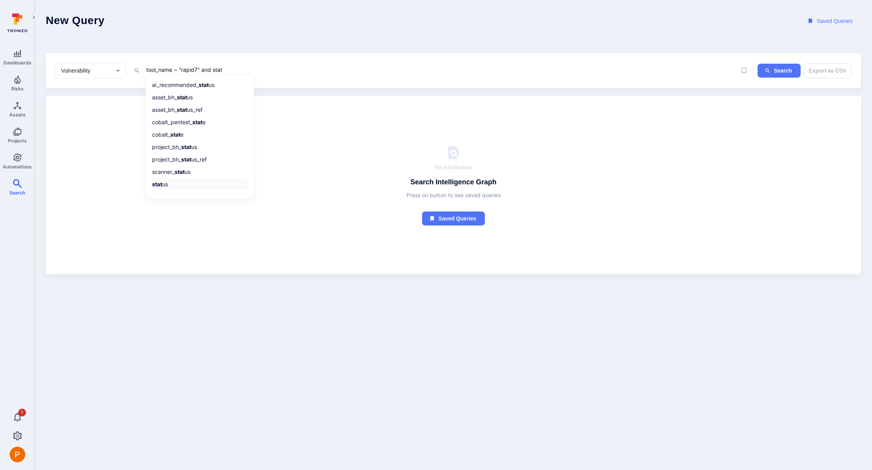 The image size is (872, 470). Describe the element at coordinates (17, 192) in the screenshot. I see `span: Search` at that location.